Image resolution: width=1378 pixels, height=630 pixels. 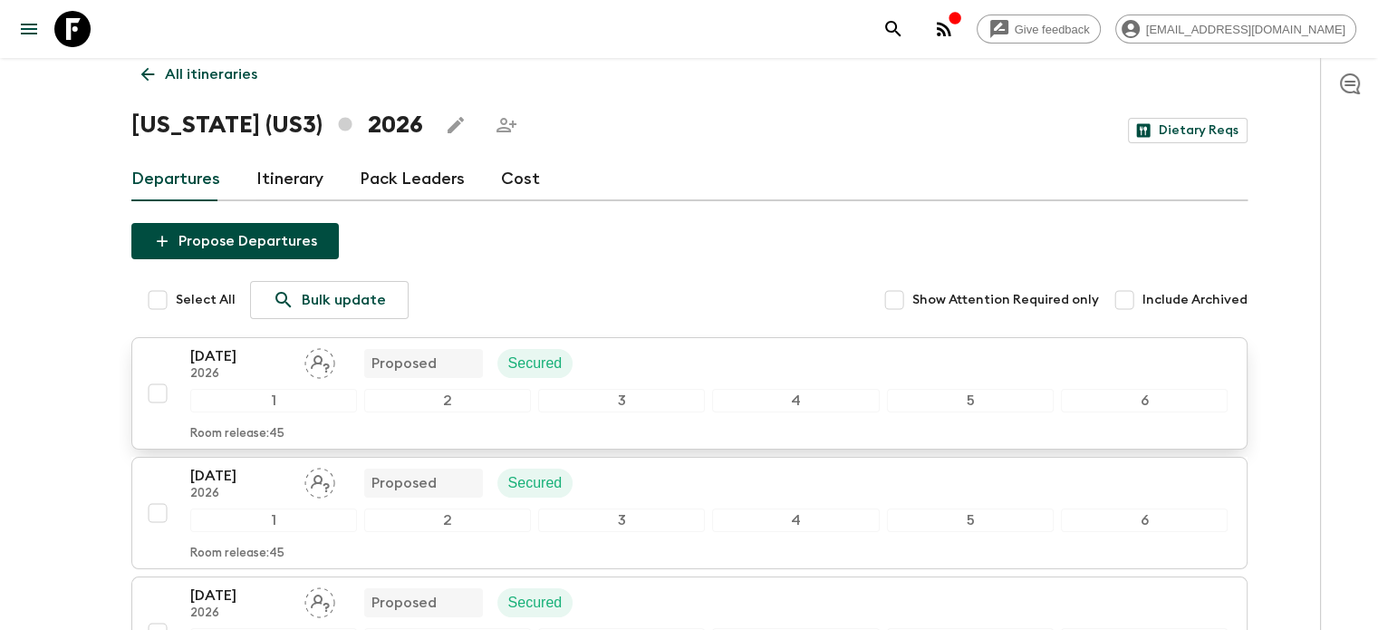 I want to click on a: Give feedback, so click(x=1038, y=29).